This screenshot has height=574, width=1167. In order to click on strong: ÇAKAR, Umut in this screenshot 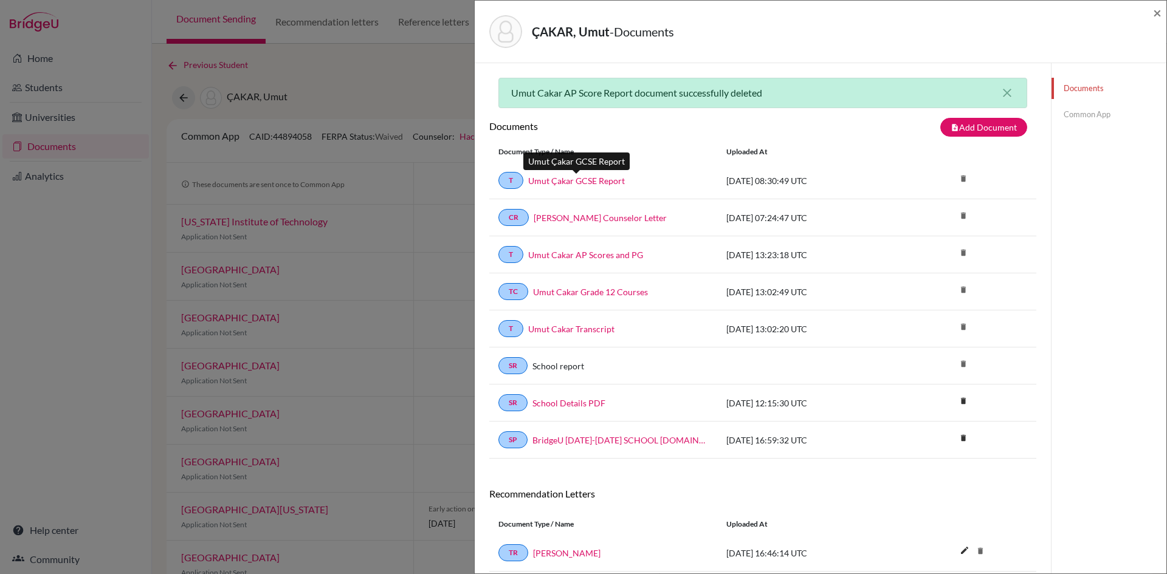, I will do `click(571, 32)`.